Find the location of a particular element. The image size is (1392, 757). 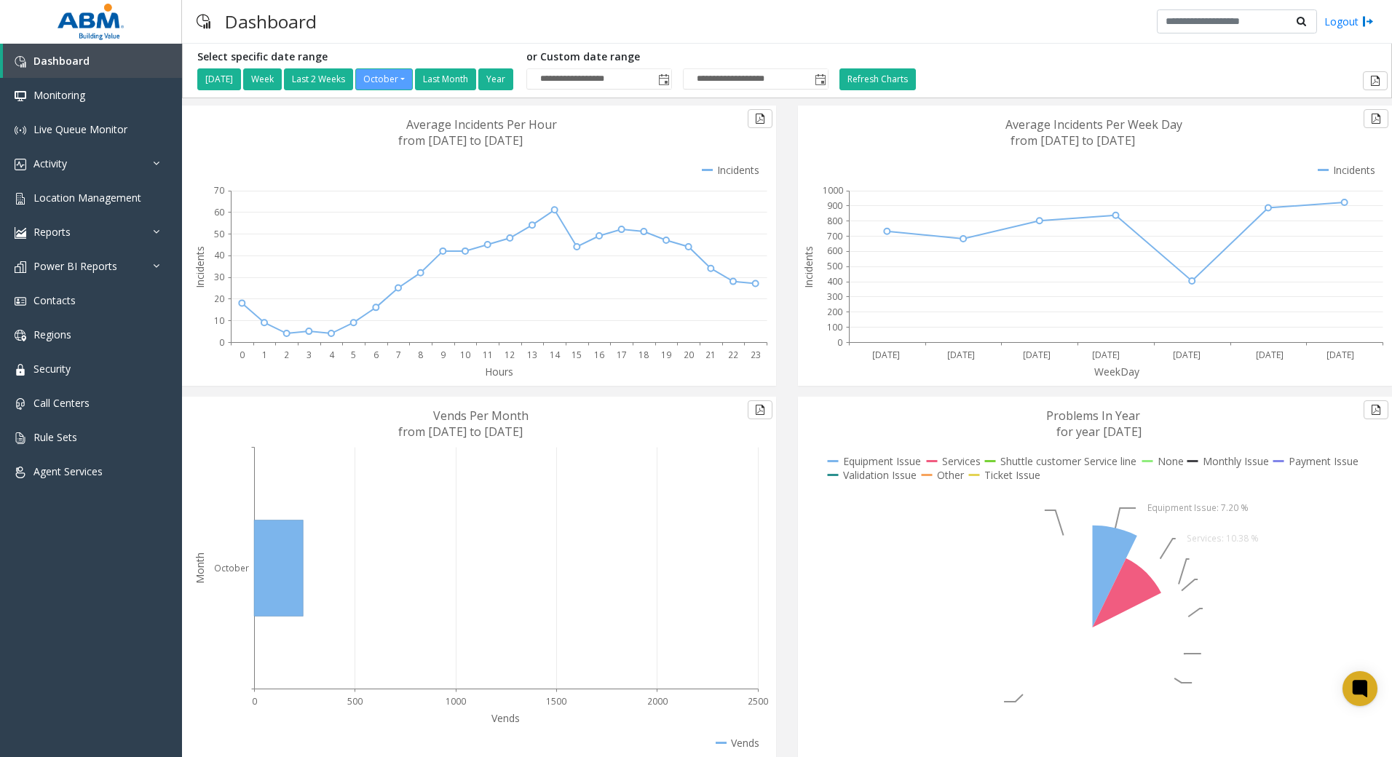

span: Call Centers is located at coordinates (61, 402).